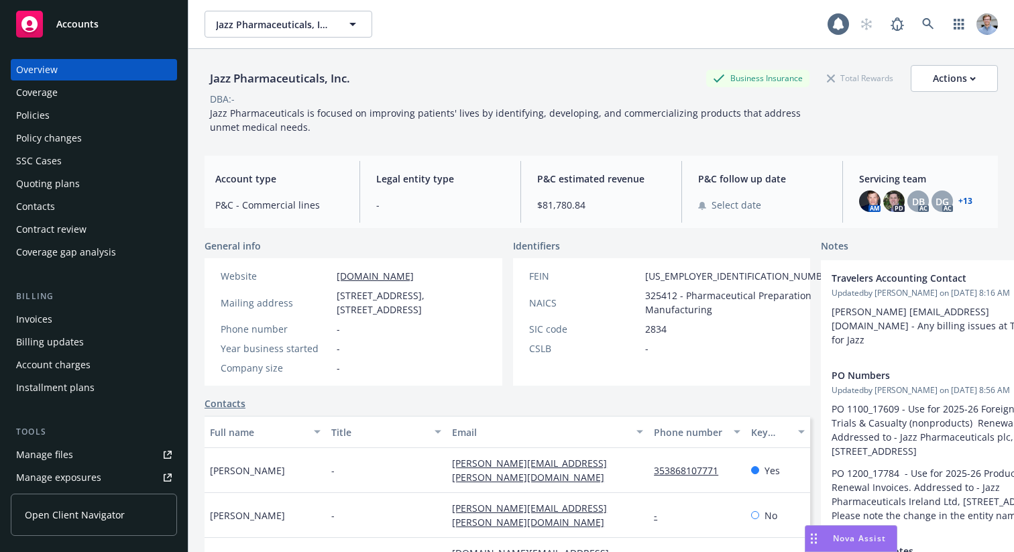 The width and height of the screenshot is (1014, 552). Describe the element at coordinates (540, 432) in the screenshot. I see `div: Email` at that location.